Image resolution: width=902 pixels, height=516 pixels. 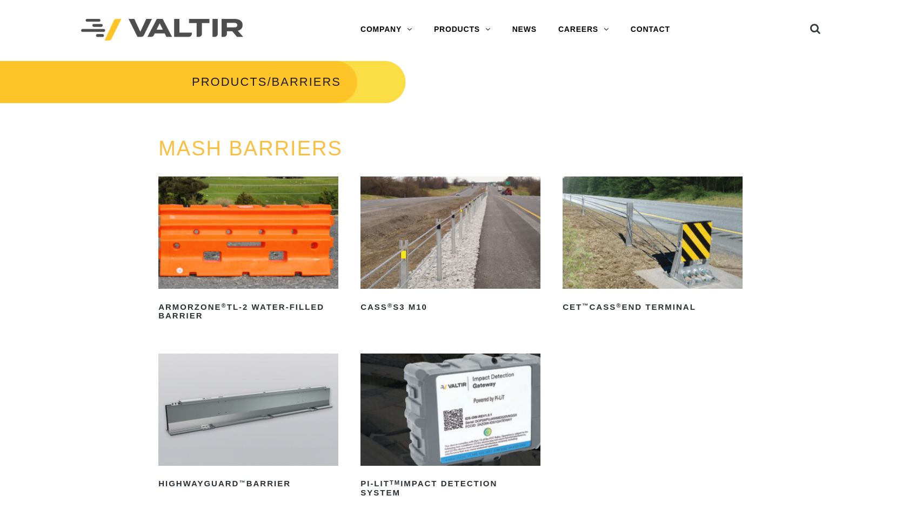 I want to click on a: ArmorZone®TL-2 Water-Filled Barrier, so click(x=248, y=251).